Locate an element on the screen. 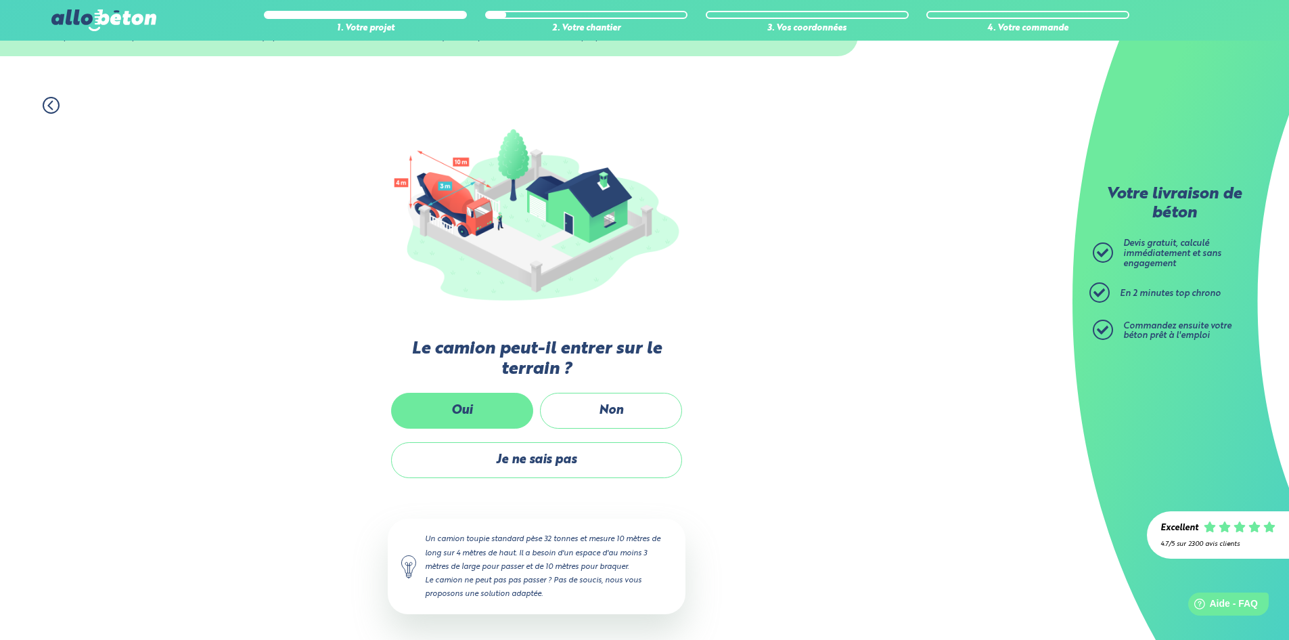 This screenshot has width=1289, height=640. div: 4.7/5 sur 2300 avis clients is located at coordinates (1218, 543).